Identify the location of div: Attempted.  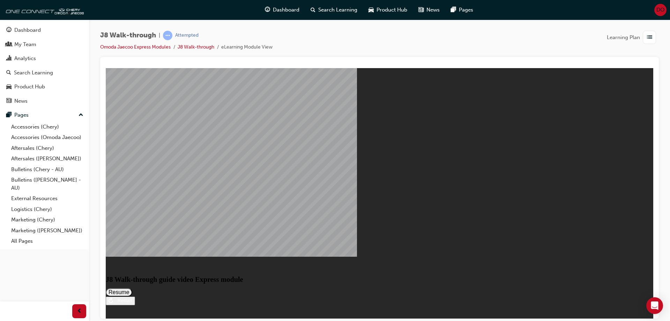
(187, 35).